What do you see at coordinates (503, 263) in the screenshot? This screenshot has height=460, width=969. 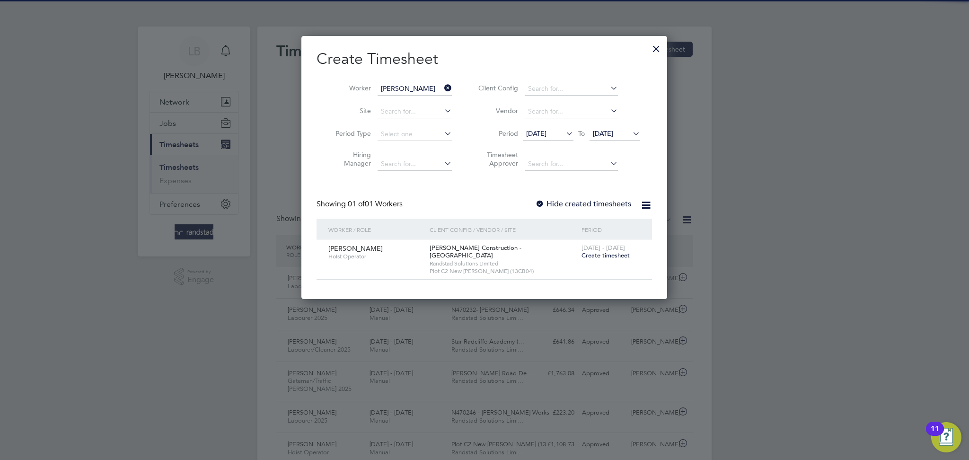 I see `span: Randstad Solutions Limited` at bounding box center [503, 263].